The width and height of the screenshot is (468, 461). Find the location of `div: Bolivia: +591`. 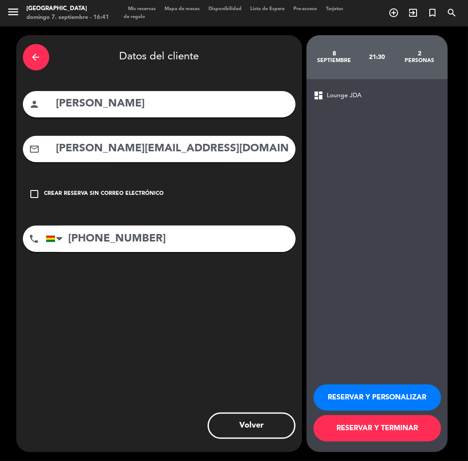

div: Bolivia: +591 is located at coordinates (56, 239).